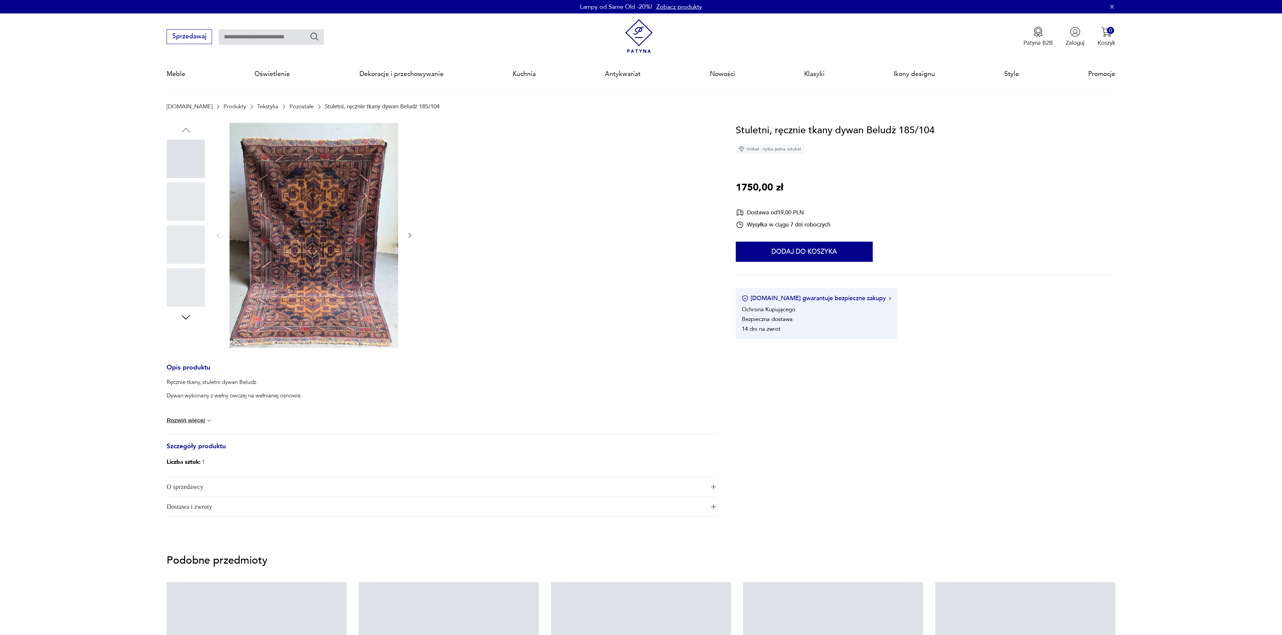 The width and height of the screenshot is (1282, 635). What do you see at coordinates (234, 409) in the screenshot?
I see `p: Stan zachowania;bardzo dobry` at bounding box center [234, 409].